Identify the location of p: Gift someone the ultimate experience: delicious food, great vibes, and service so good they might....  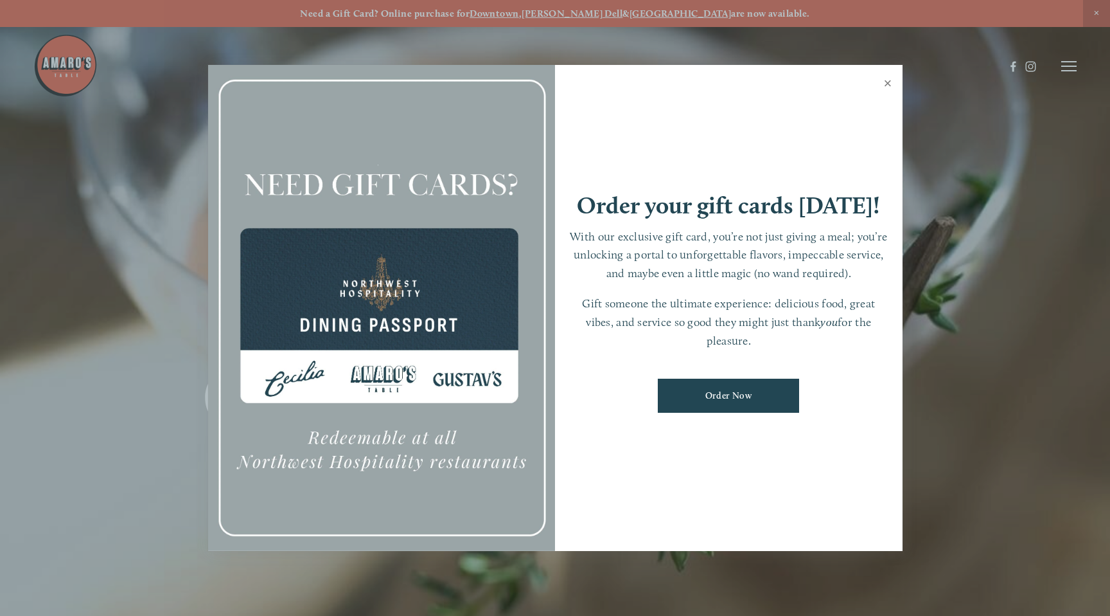
(729, 322).